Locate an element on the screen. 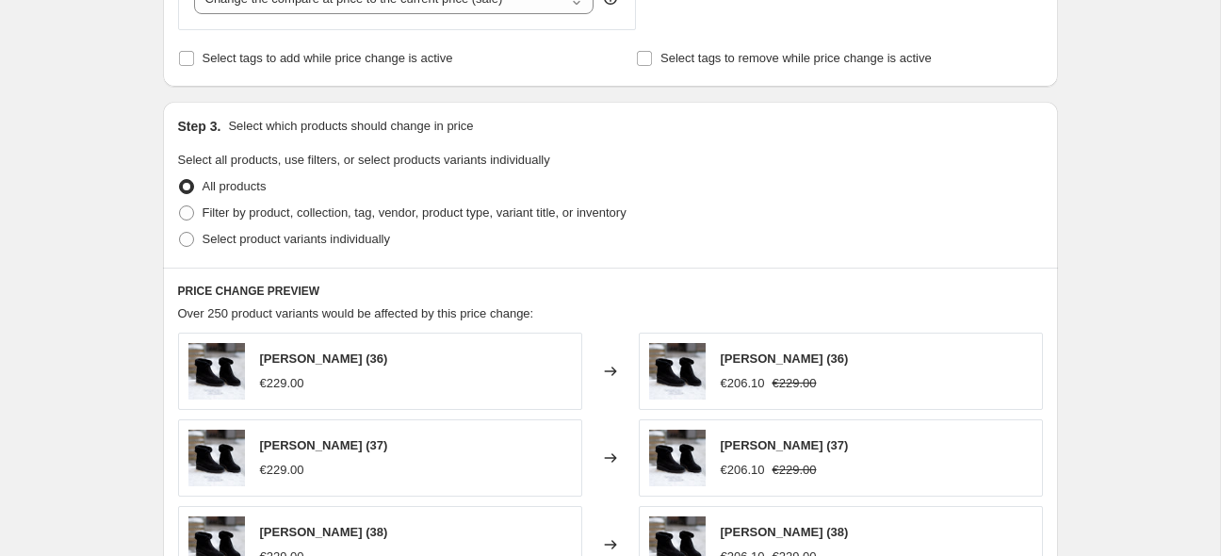 Image resolution: width=1221 pixels, height=556 pixels. p: Select which products should change in price is located at coordinates (351, 126).